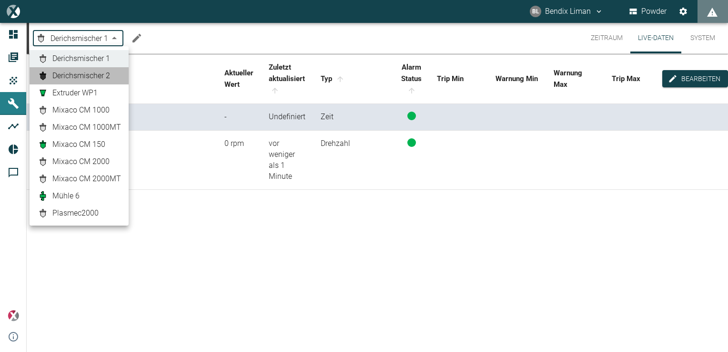 This screenshot has width=728, height=352. What do you see at coordinates (81, 162) in the screenshot?
I see `span: Mixaco CM 2000` at bounding box center [81, 162].